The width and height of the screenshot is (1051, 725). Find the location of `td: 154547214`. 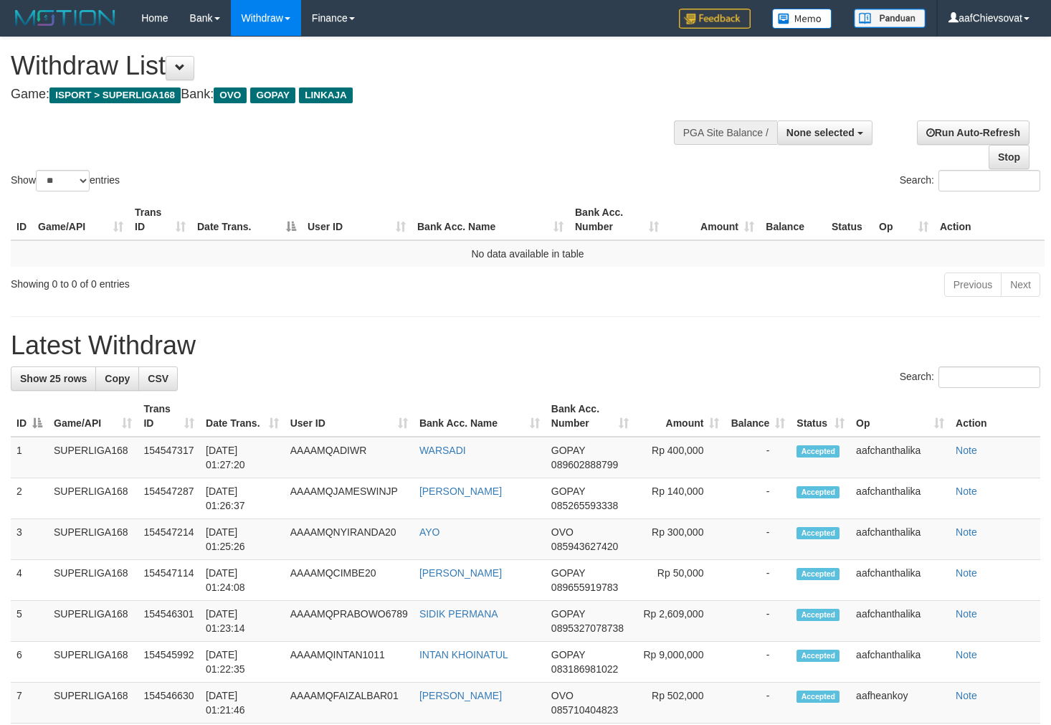

td: 154547214 is located at coordinates (168, 539).